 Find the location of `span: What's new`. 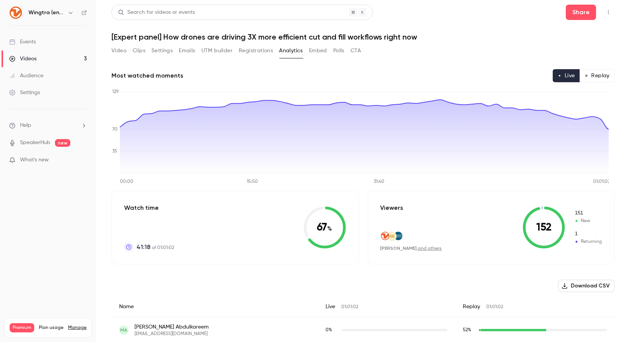

span: What's new is located at coordinates (34, 160).